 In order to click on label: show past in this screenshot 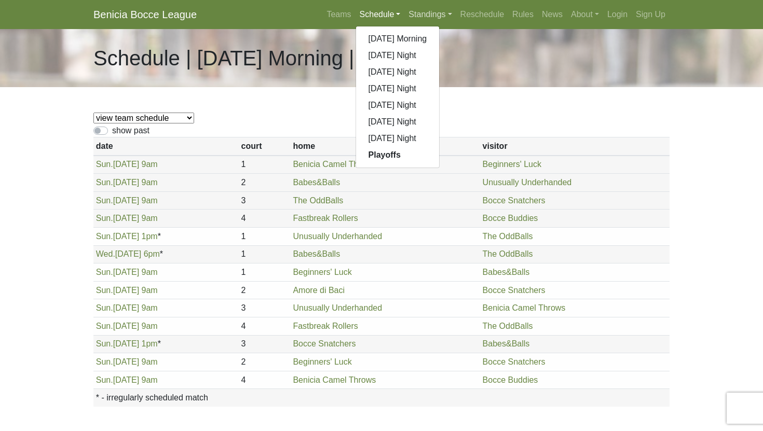, I will do `click(131, 131)`.